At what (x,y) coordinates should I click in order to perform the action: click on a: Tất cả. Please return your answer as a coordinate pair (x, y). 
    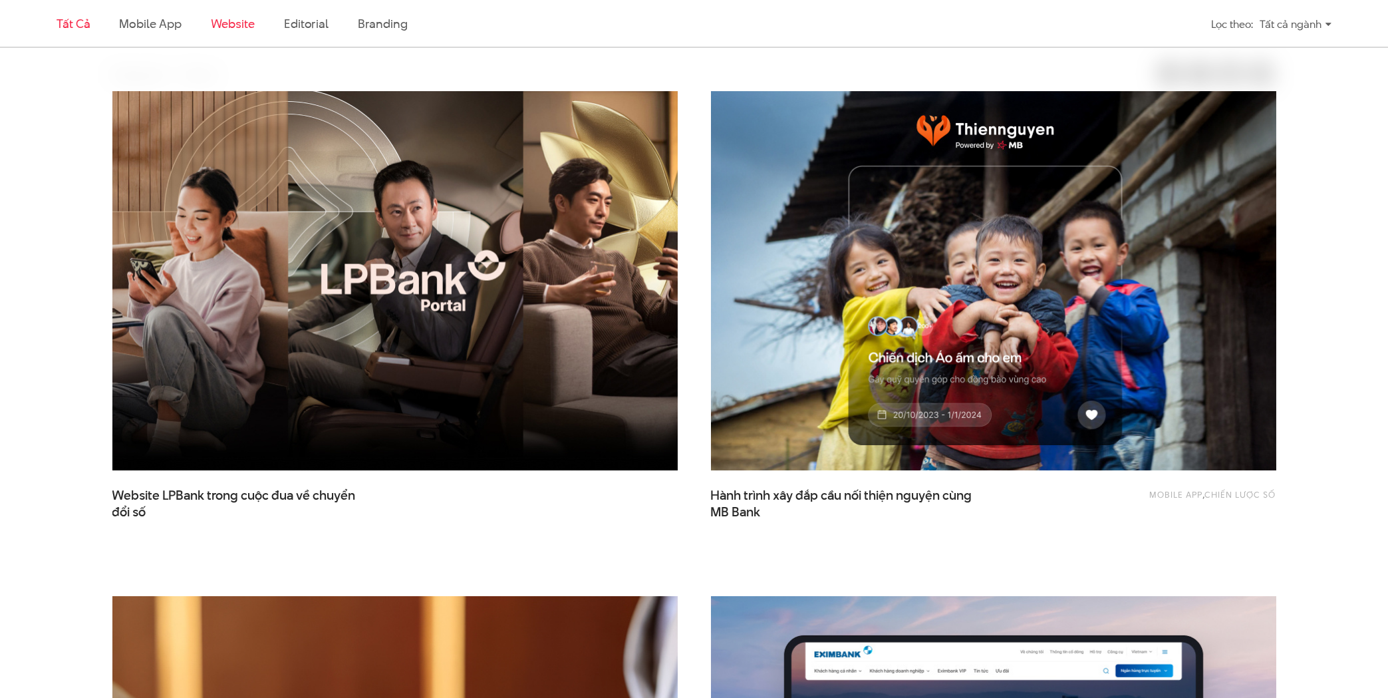
    Looking at the image, I should click on (73, 23).